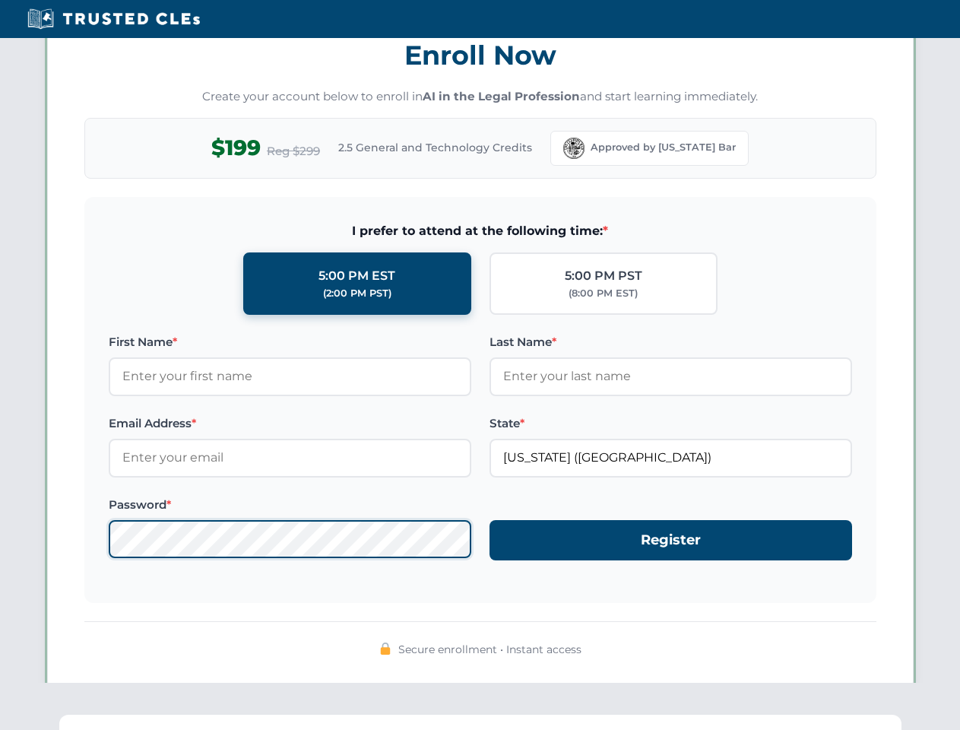 This screenshot has width=960, height=730. I want to click on label: Password, so click(290, 505).